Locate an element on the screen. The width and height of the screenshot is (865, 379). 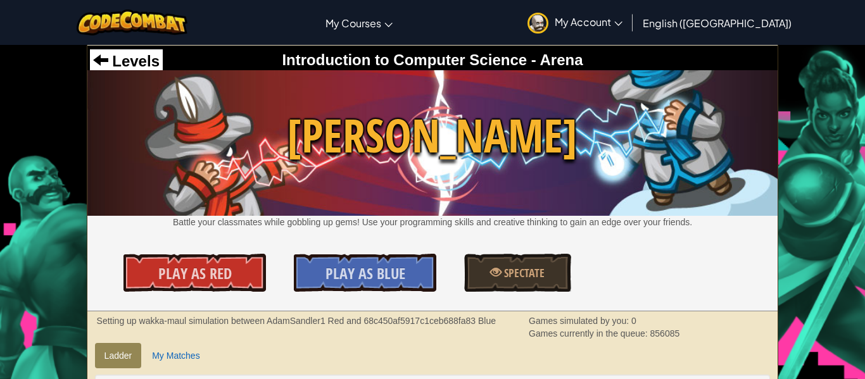
img: CodeCombat logo is located at coordinates (132, 22).